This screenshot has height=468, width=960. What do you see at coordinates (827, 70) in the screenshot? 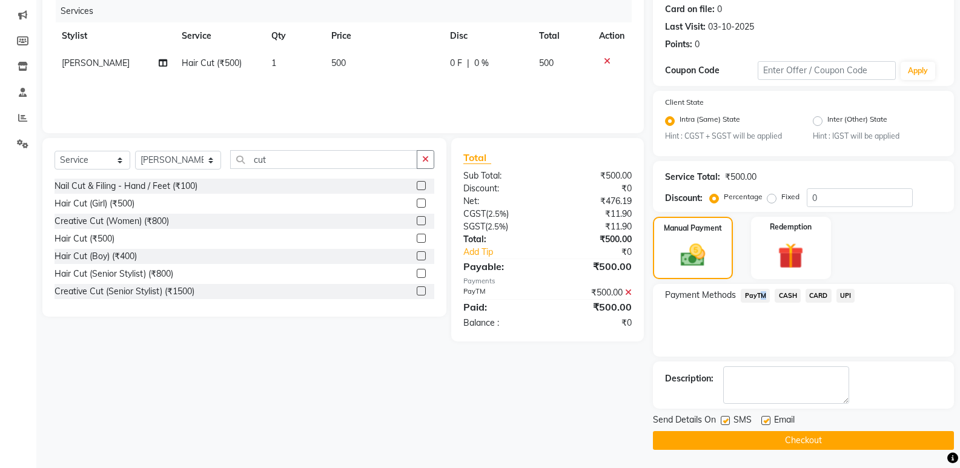
I see `input: Enter Offer / Coupon Code` at bounding box center [827, 70].